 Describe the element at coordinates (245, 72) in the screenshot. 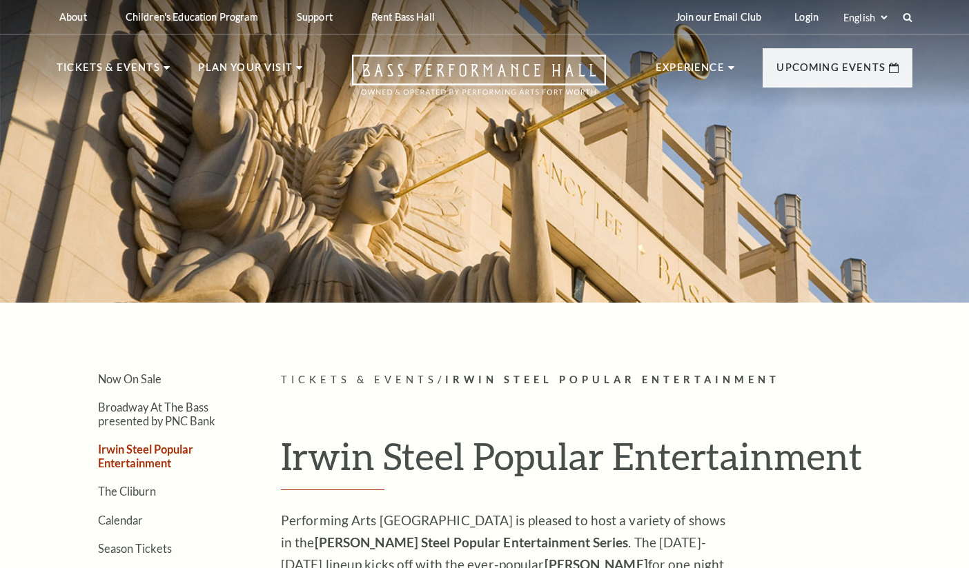

I see `p: Plan Your Visit` at that location.